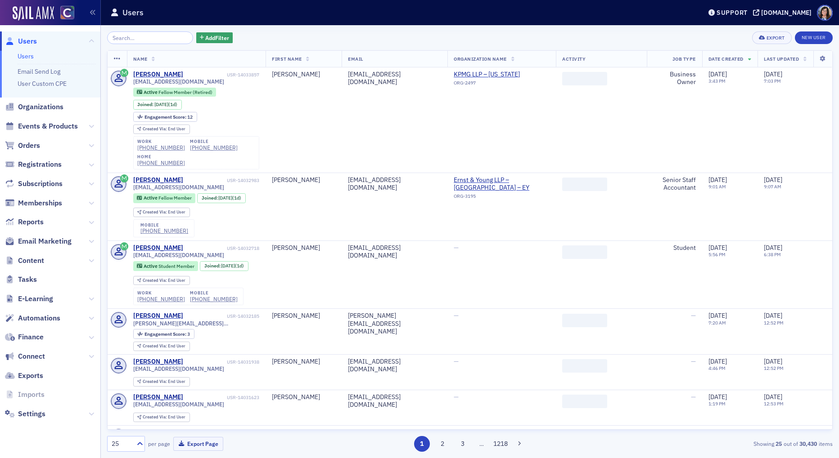 This screenshot has width=839, height=458. What do you see at coordinates (40, 184) in the screenshot?
I see `span: Subscriptions` at bounding box center [40, 184].